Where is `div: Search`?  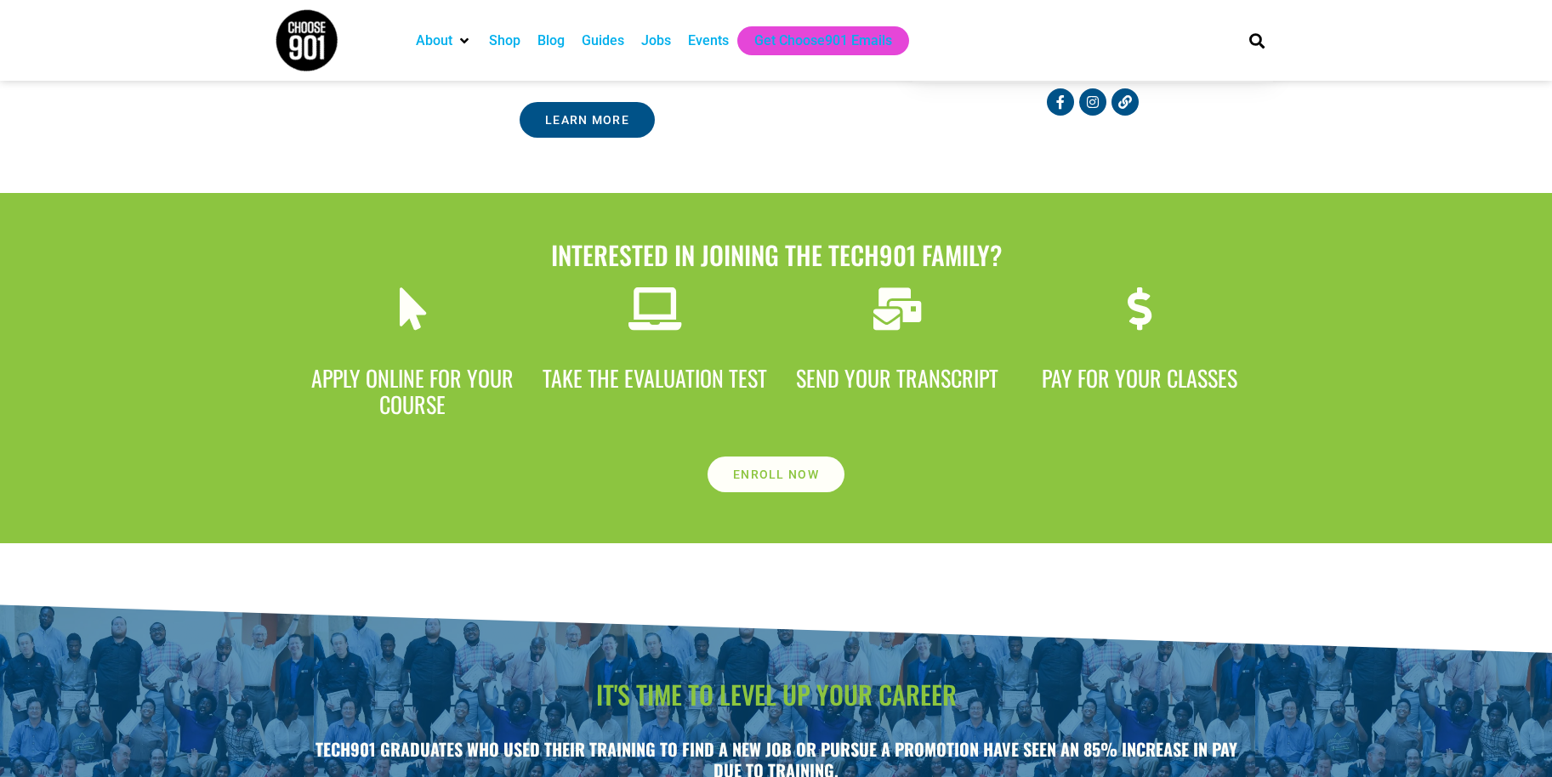 div: Search is located at coordinates (1256, 40).